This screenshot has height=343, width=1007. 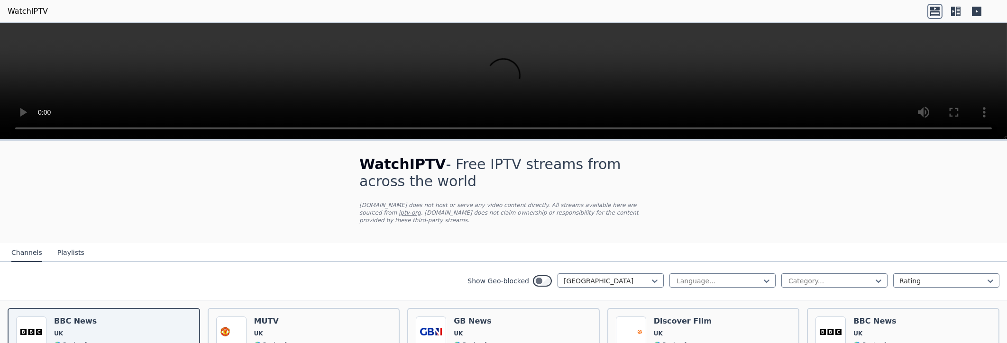 What do you see at coordinates (27, 11) in the screenshot?
I see `a: WatchIPTV` at bounding box center [27, 11].